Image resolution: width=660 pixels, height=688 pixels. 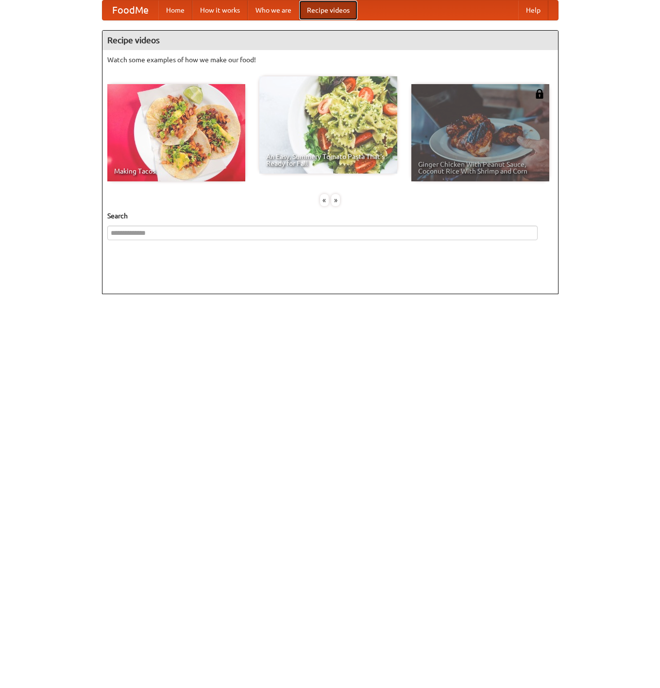 I want to click on p: Watch some examples of how we make our food!, so click(x=330, y=60).